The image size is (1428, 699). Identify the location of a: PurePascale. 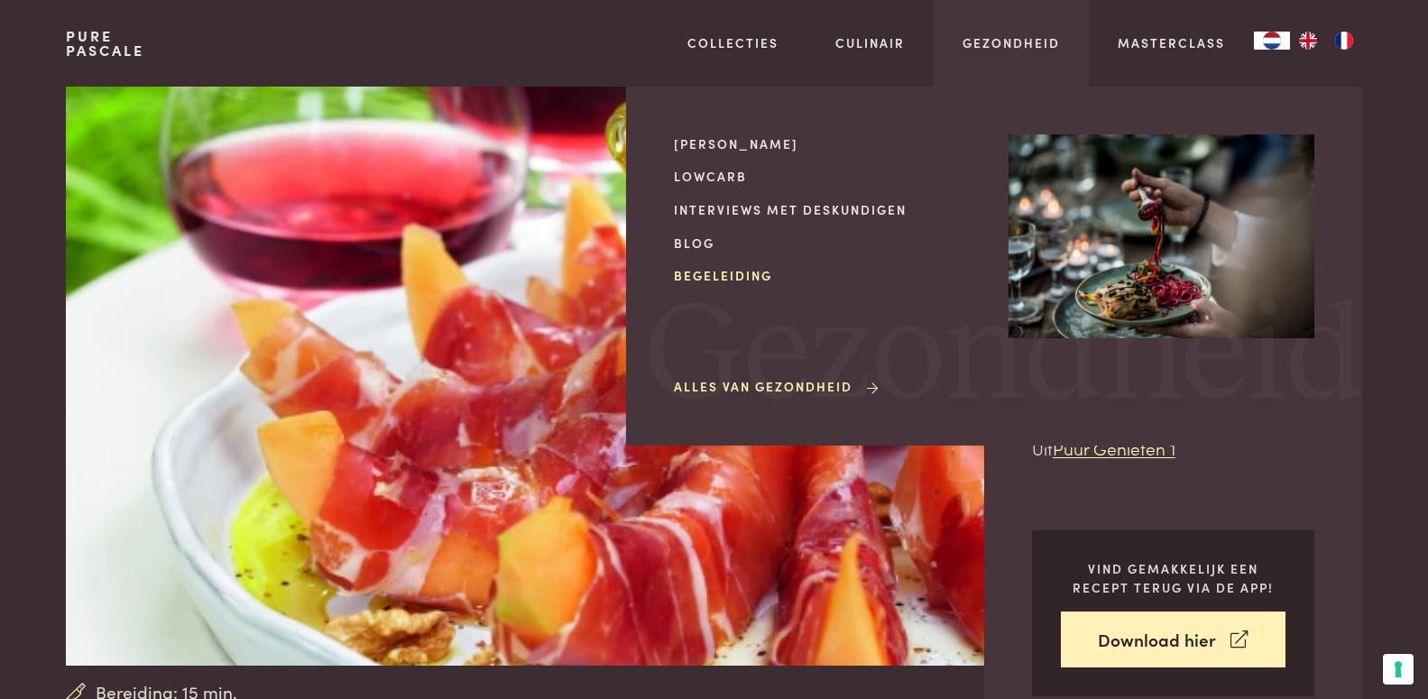
(105, 43).